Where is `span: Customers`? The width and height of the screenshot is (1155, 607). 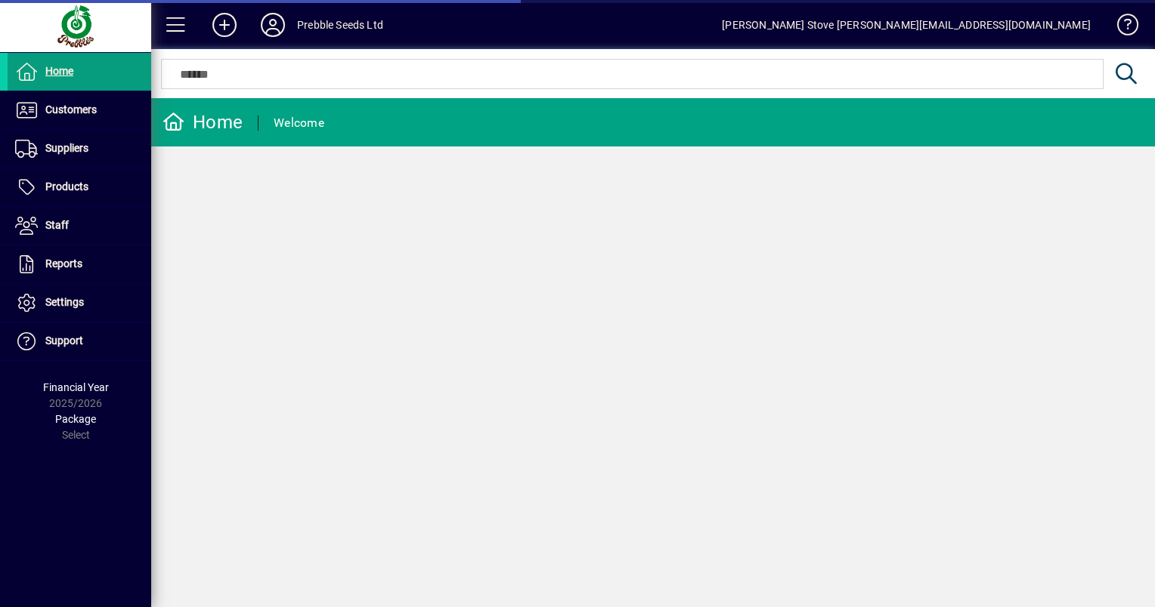 span: Customers is located at coordinates (71, 110).